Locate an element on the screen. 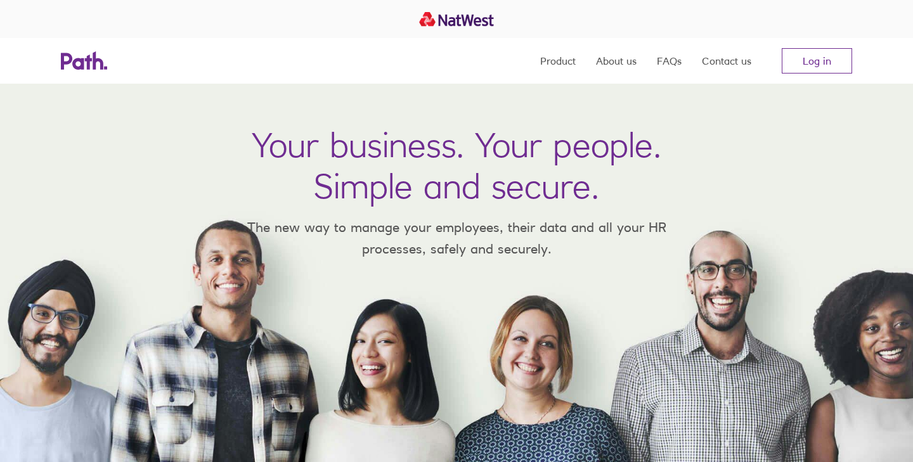  a: Contact us is located at coordinates (727, 61).